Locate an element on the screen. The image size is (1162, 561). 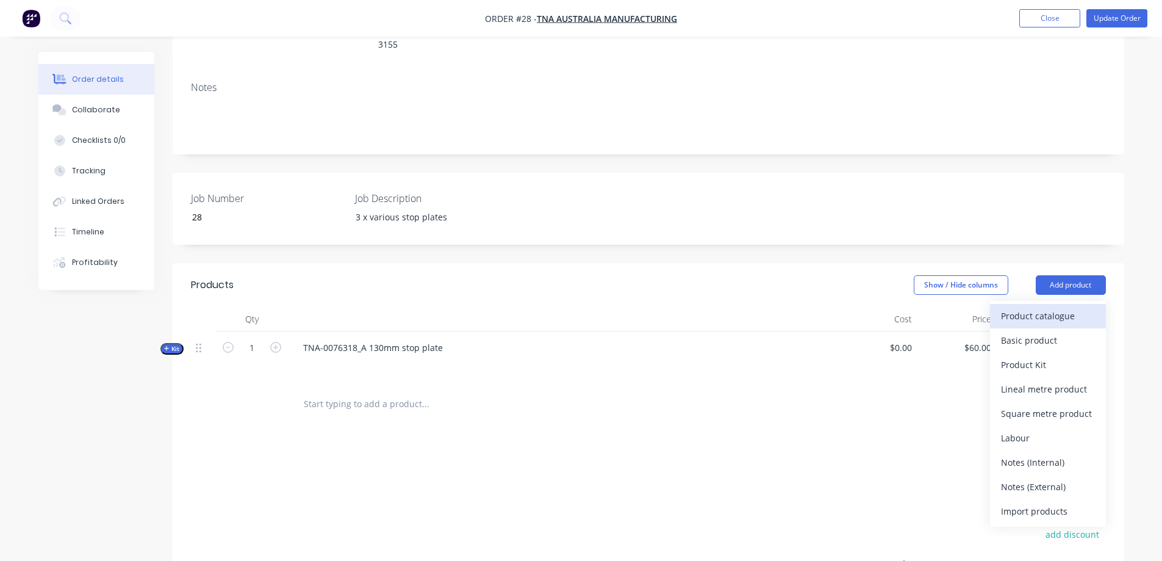
button: Order details is located at coordinates (96, 79).